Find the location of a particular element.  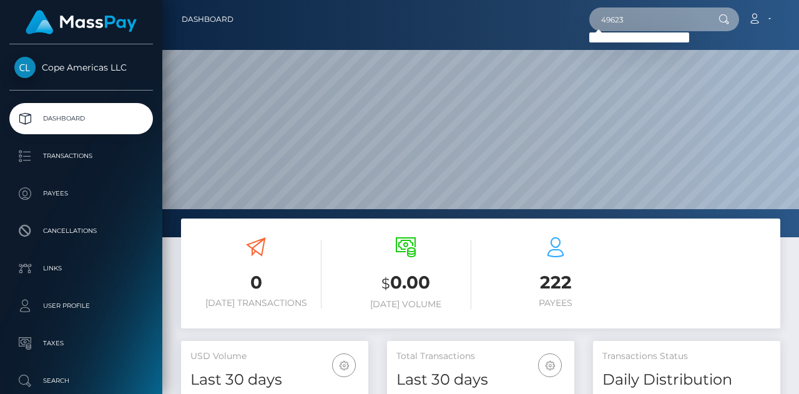

p: Cancellations is located at coordinates (81, 231).